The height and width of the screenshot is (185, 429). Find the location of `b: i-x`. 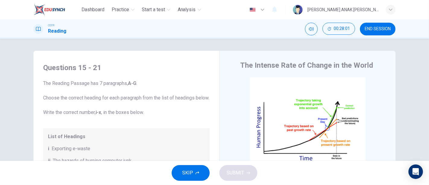

b: i-x is located at coordinates (98, 112).